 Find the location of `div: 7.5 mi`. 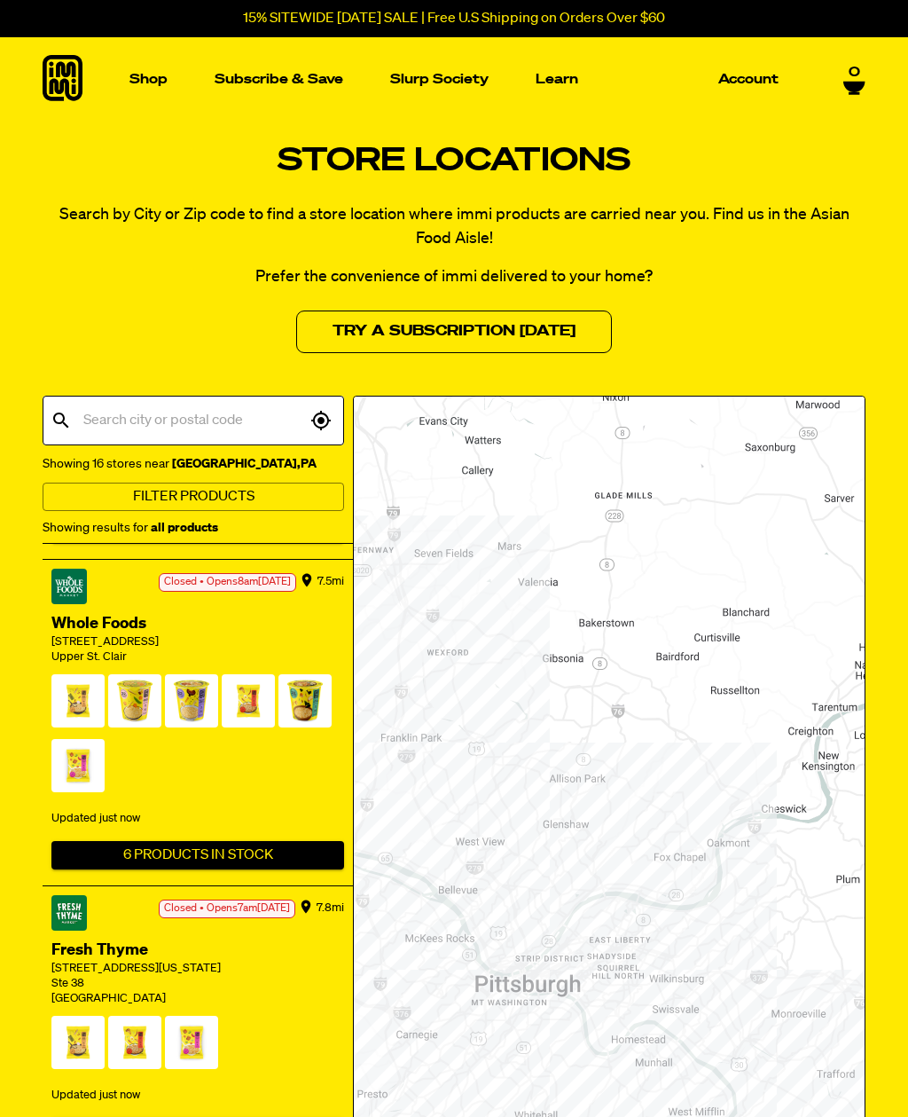

div: 7.5 mi is located at coordinates (331, 582).